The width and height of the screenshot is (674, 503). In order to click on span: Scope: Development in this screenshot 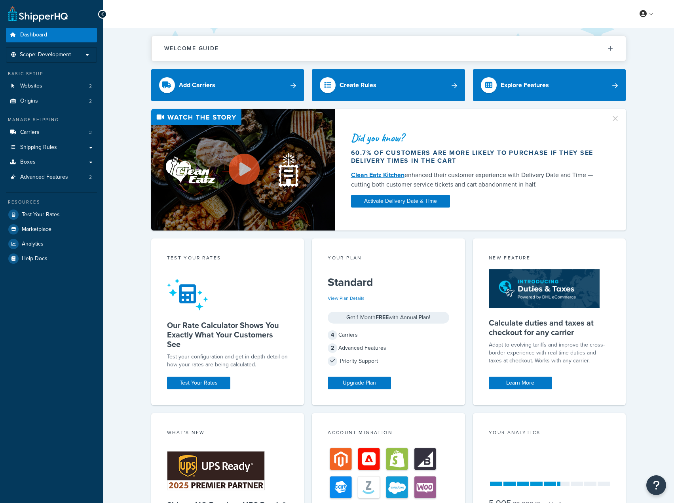, I will do `click(45, 55)`.